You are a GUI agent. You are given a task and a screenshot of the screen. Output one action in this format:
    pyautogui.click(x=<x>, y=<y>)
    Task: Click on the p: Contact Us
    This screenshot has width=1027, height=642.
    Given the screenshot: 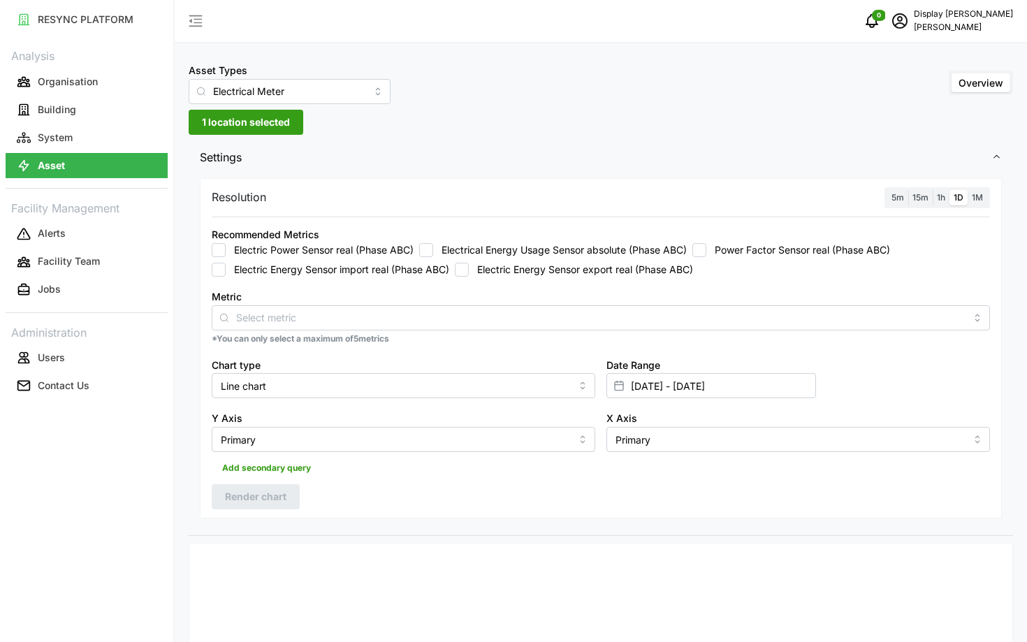 What is the action you would take?
    pyautogui.click(x=64, y=386)
    